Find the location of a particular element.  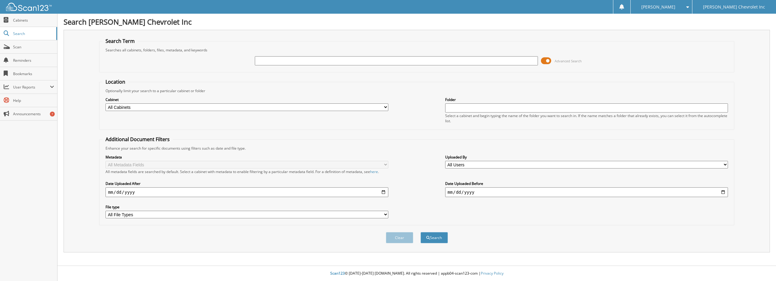

span: Help is located at coordinates (33, 100).